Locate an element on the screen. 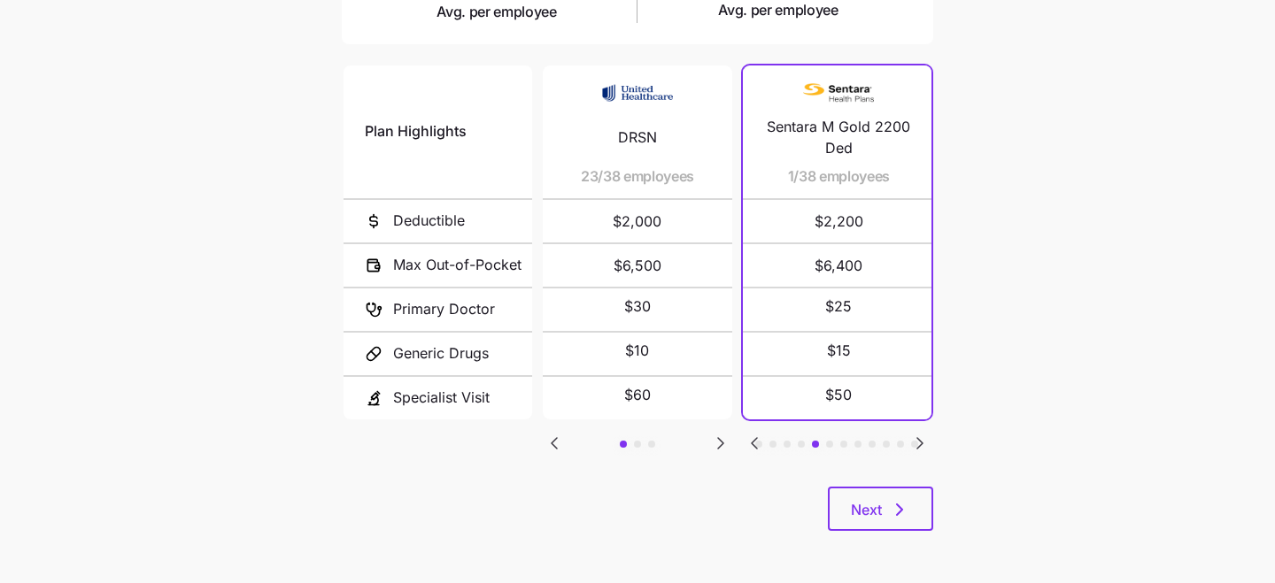 The image size is (1275, 583). span: Avg. per employee is located at coordinates (497, 12).